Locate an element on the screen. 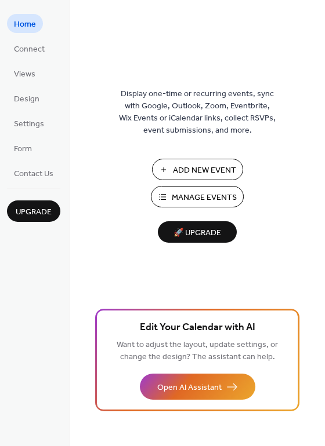  span: Edit Your Calendar with AI is located at coordinates (197, 328).